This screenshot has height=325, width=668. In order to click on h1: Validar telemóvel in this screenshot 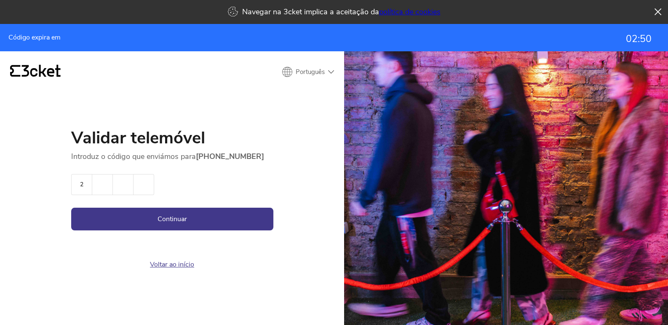, I will do `click(172, 141)`.